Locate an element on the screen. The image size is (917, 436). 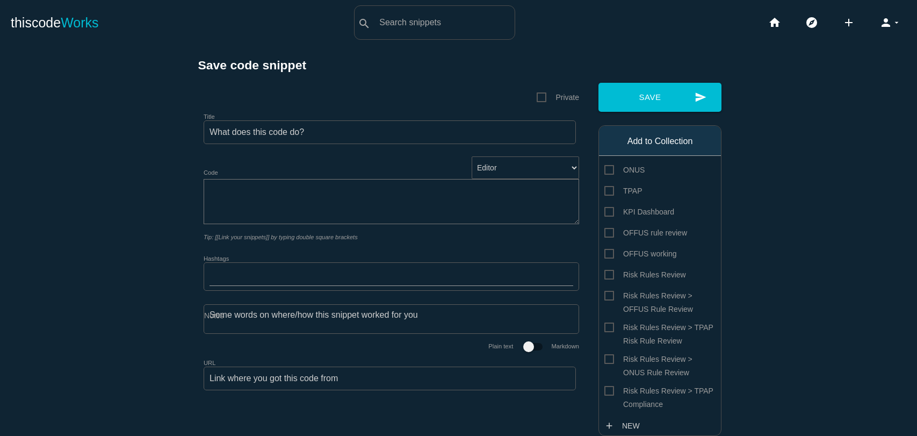
span: Risk Rules Review > OFFUS Rule Review is located at coordinates (660, 296).